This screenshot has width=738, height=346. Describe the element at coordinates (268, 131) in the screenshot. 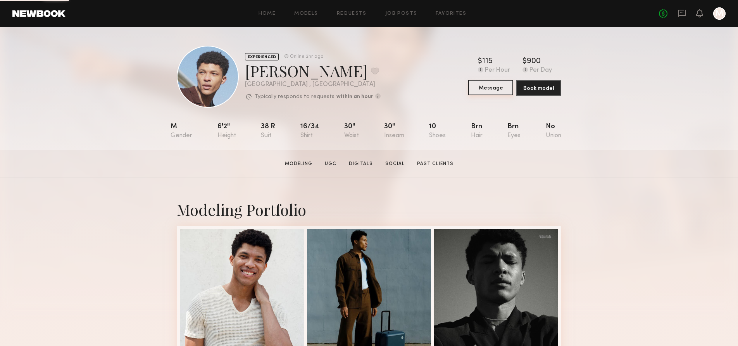

I see `div: 38 r` at that location.